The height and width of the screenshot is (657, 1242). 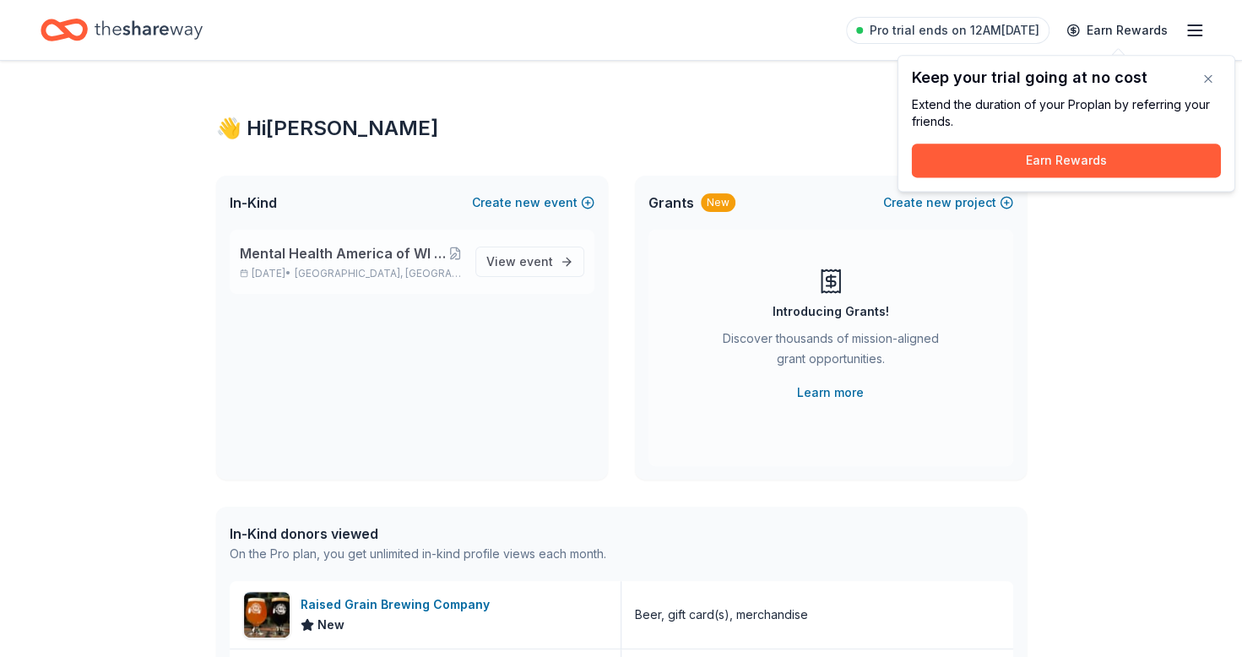 I want to click on a: Home, so click(x=122, y=30).